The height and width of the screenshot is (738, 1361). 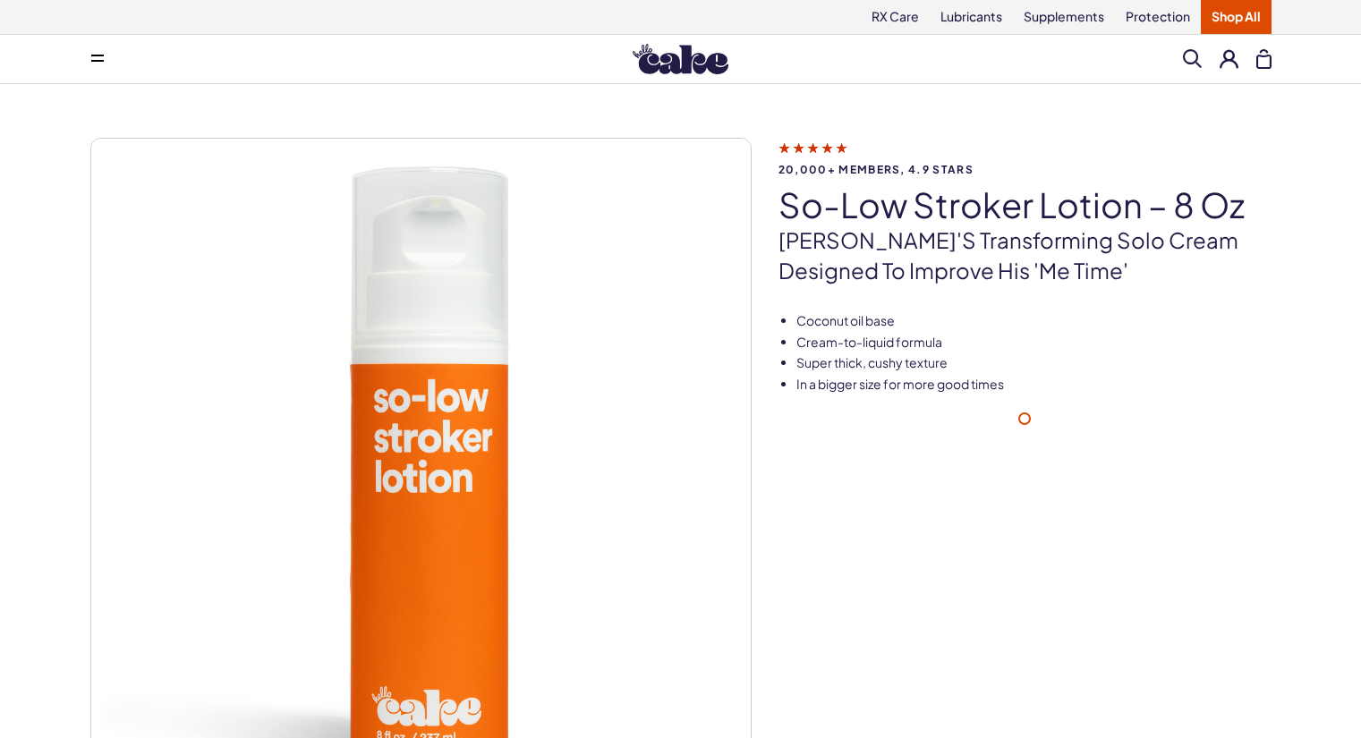 What do you see at coordinates (680, 59) in the screenshot?
I see `img: Hello Cake` at bounding box center [680, 59].